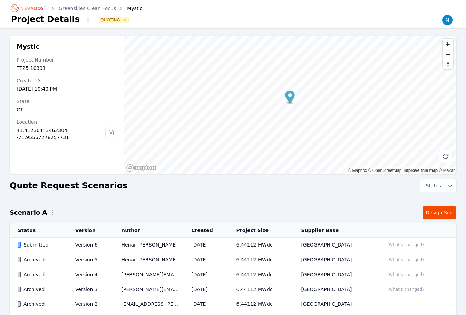 The image size is (466, 315). Describe the element at coordinates (447, 170) in the screenshot. I see `a: Maxar` at that location.